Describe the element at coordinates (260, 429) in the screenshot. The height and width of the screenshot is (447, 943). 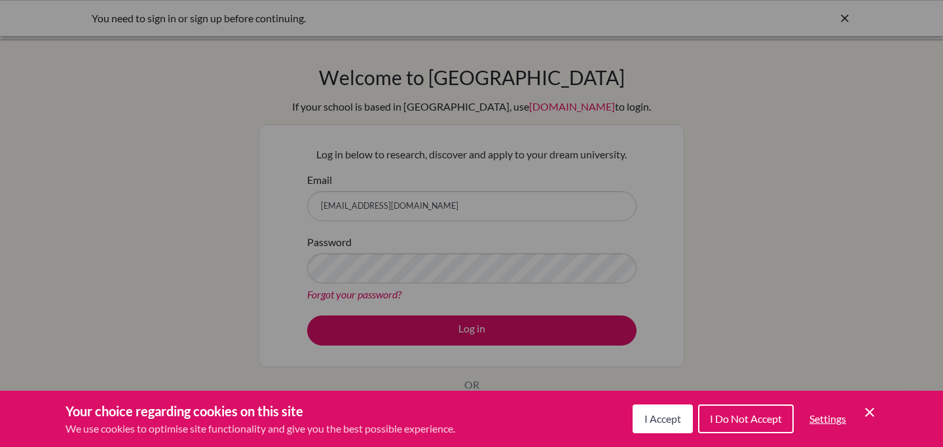
I see `p: We use cookies to optimise site functionality and give you the best possible experience.` at that location.